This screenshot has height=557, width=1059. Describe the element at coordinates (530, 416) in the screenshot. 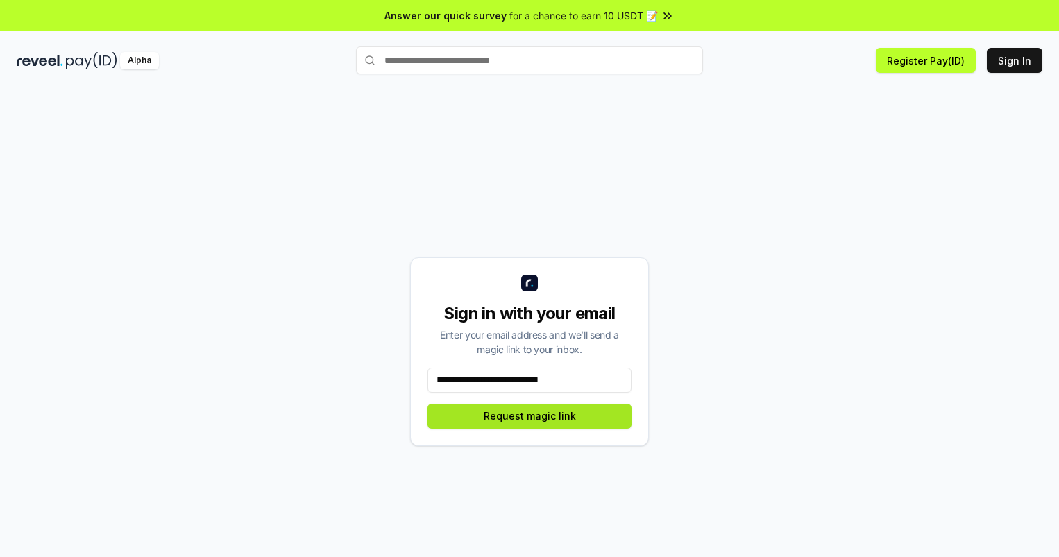

I see `button: Request magic link` at that location.